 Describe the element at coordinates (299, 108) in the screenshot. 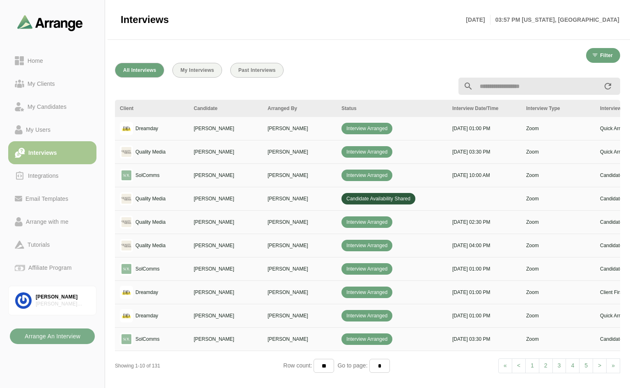

I see `div: Arranged By` at that location.